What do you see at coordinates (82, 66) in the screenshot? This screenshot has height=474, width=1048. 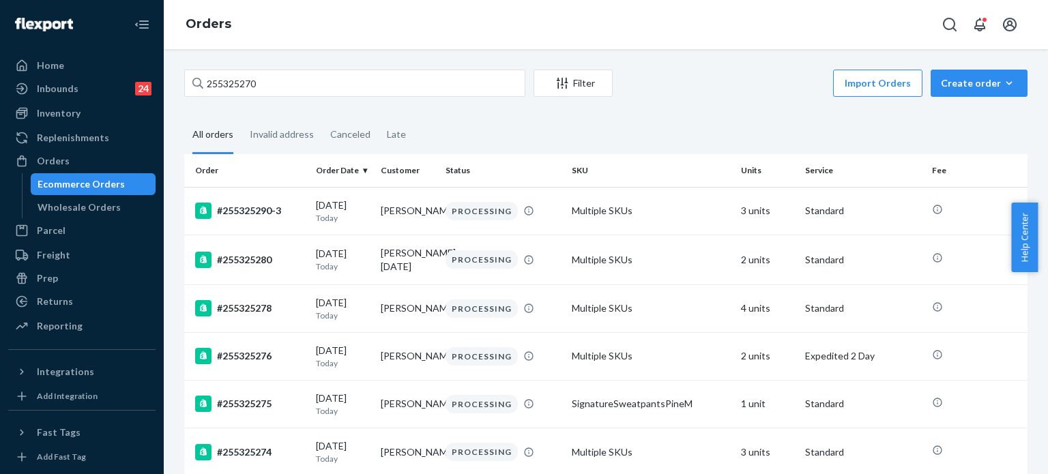 I see `a: Home` at bounding box center [82, 66].